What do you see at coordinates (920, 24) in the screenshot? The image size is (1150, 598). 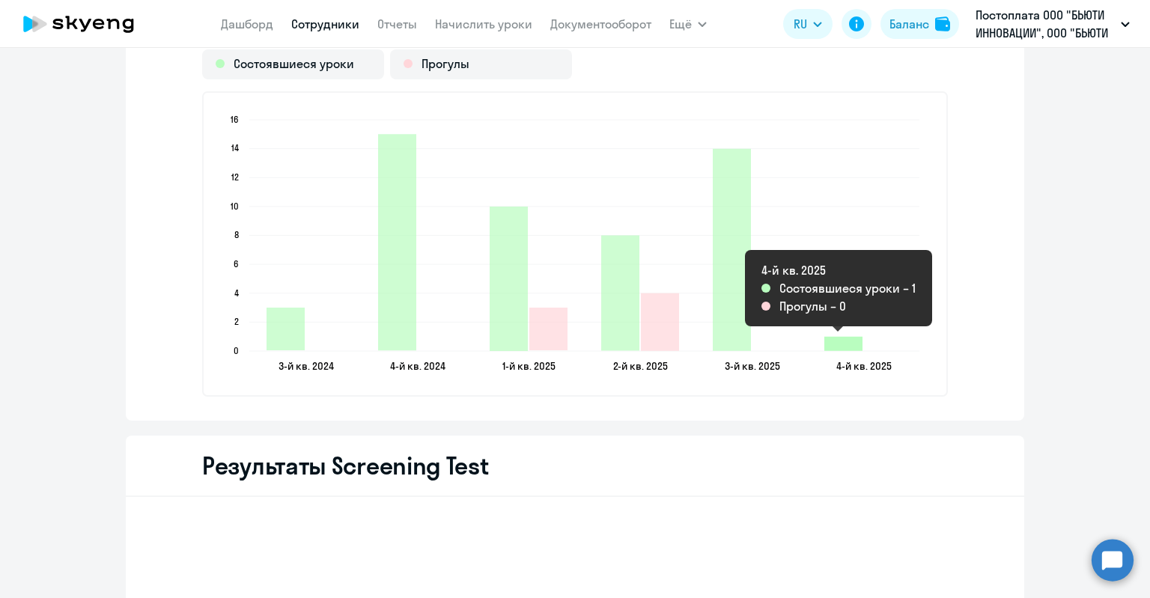 I see `button: Балансbalance` at bounding box center [920, 24].